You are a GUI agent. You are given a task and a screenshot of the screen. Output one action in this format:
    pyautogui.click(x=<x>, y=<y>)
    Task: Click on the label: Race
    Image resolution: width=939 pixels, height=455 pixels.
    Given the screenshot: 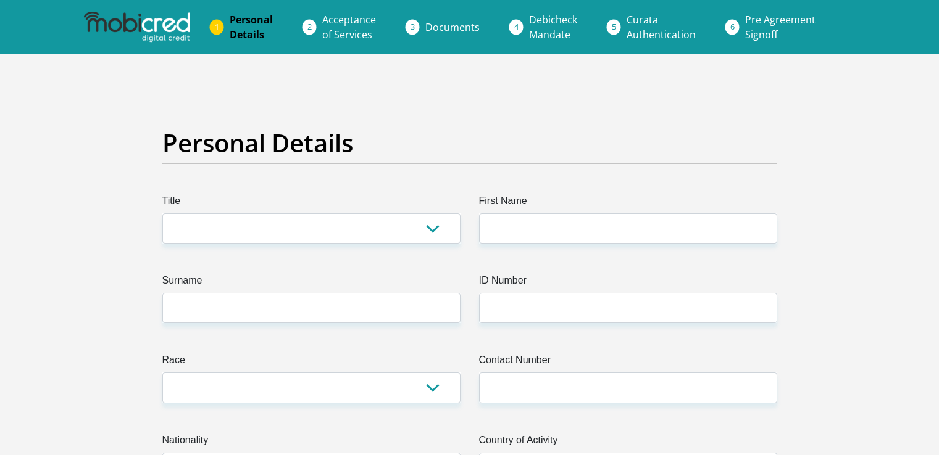 What is the action you would take?
    pyautogui.click(x=311, y=363)
    